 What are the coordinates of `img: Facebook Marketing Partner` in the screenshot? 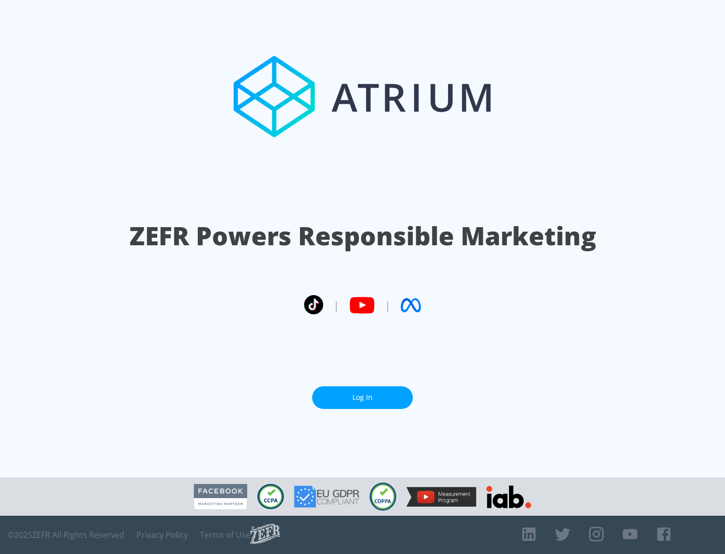 It's located at (221, 496).